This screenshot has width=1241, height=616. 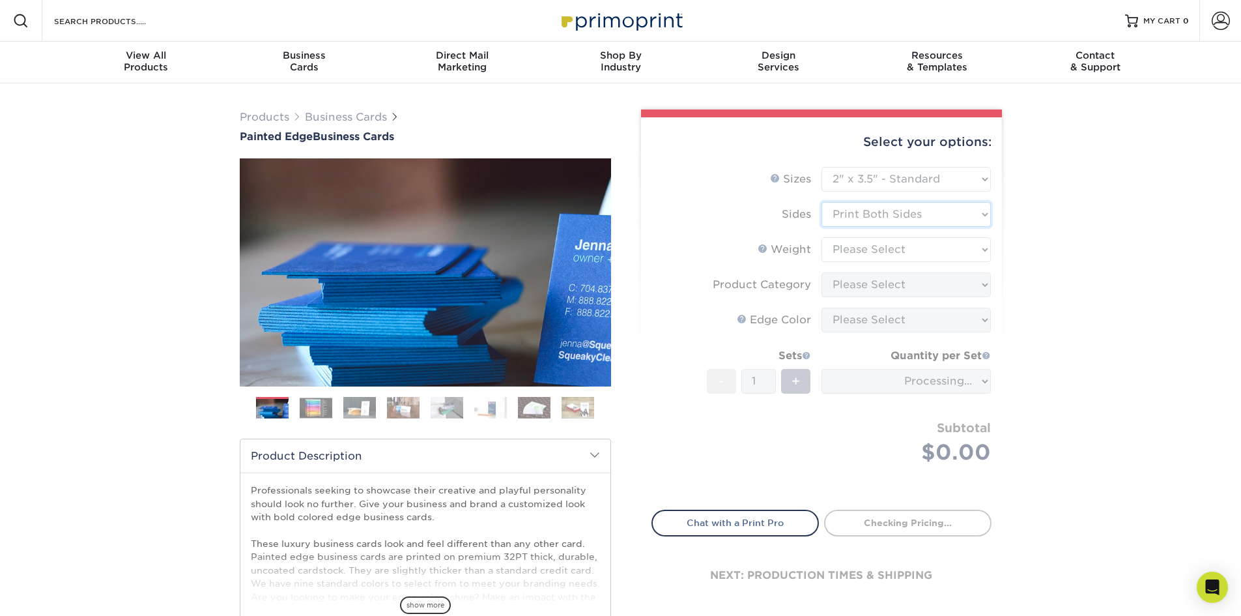 What do you see at coordinates (578, 407) in the screenshot?
I see `img: Business Cards 08` at bounding box center [578, 407].